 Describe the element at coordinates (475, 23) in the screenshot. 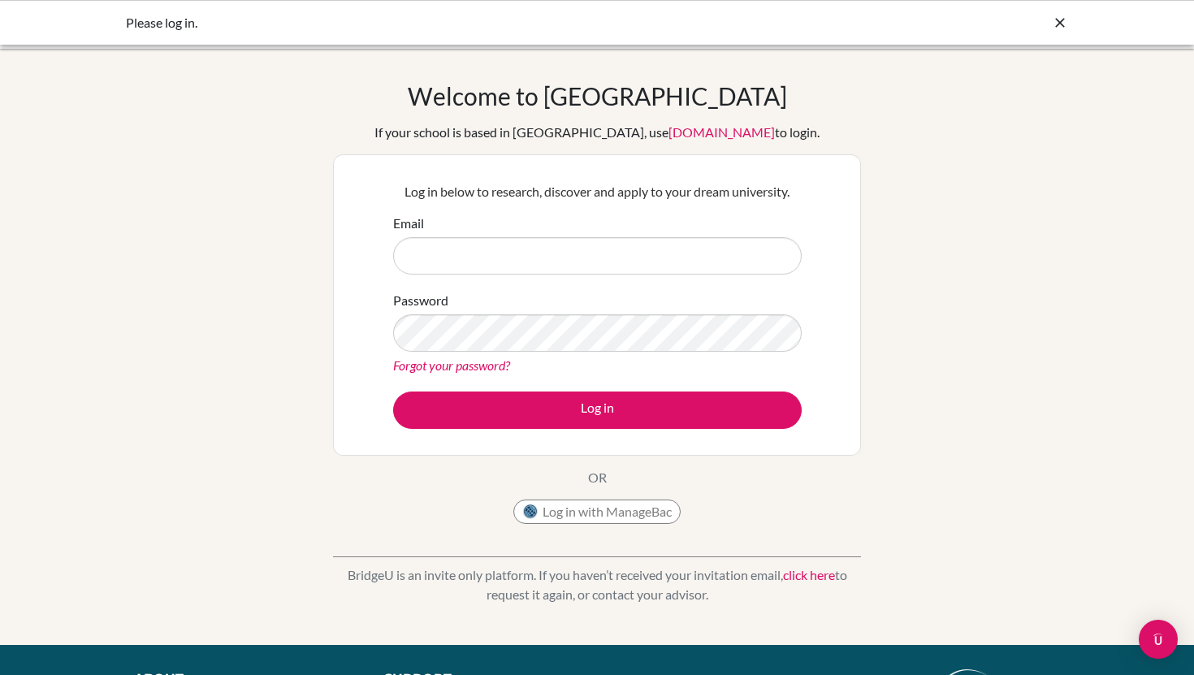

I see `div: Please log in.` at that location.